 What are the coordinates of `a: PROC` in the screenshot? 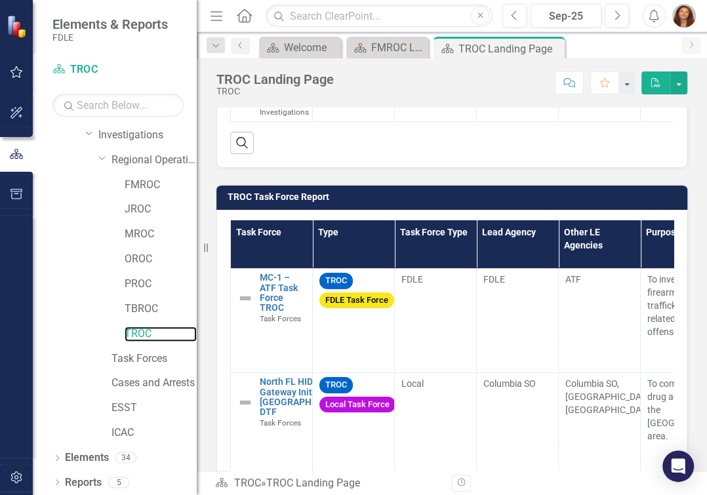 It's located at (161, 284).